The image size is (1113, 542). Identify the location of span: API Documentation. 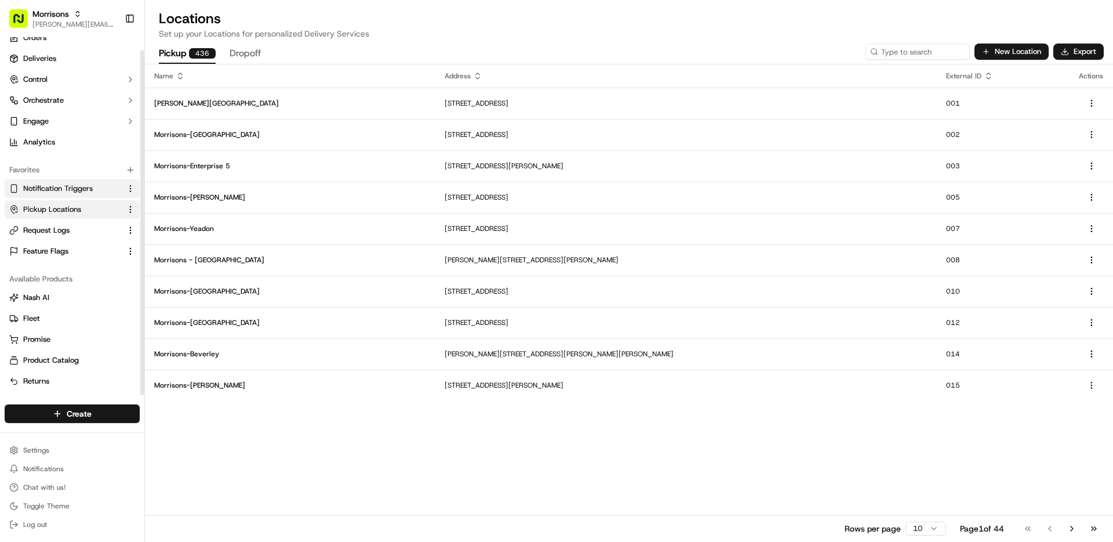
(148, 265).